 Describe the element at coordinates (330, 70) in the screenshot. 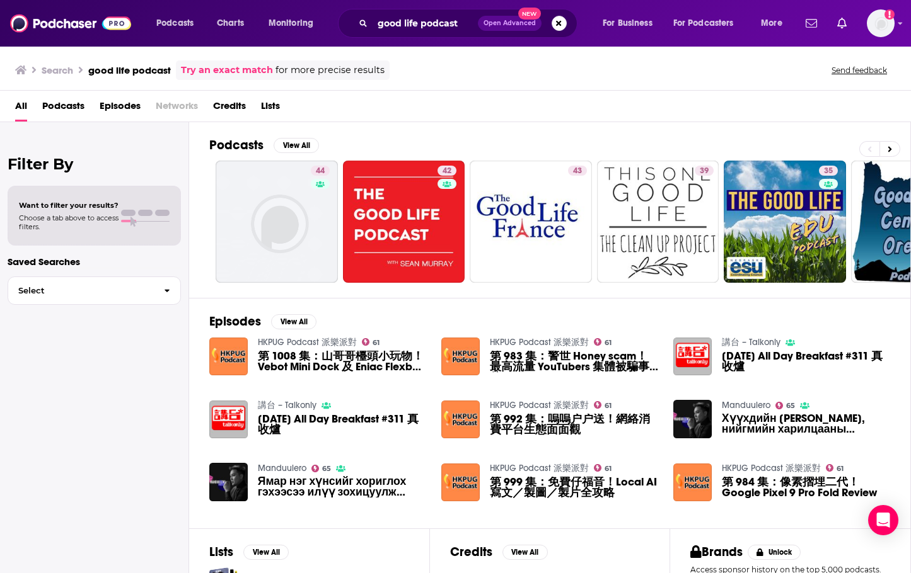

I see `span: for more precise results` at that location.